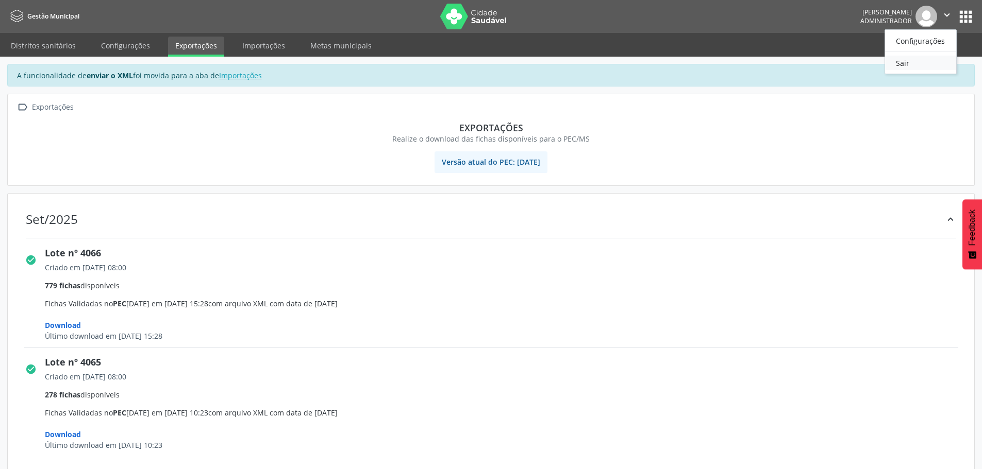  I want to click on a: Distritos sanitários, so click(43, 45).